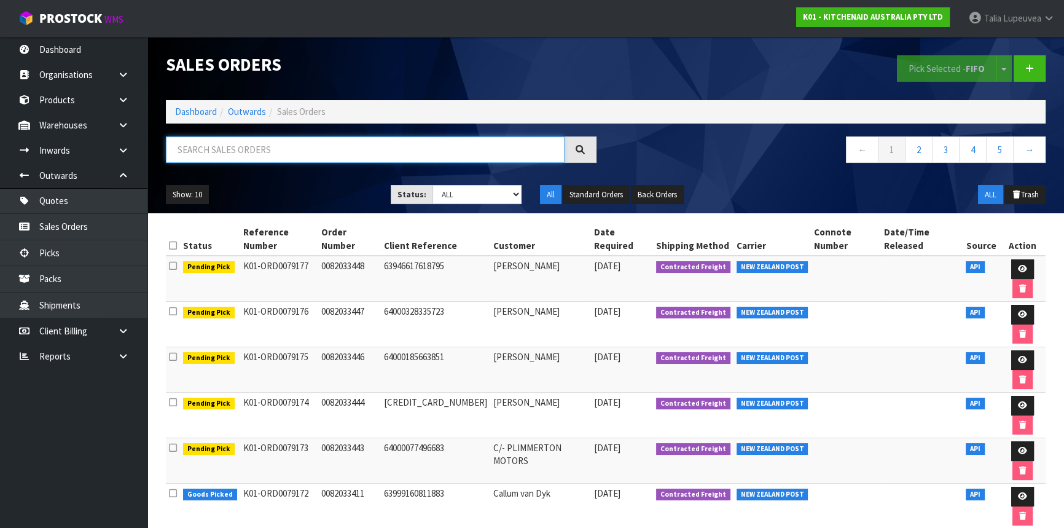  I want to click on input: Search sales orders, so click(365, 149).